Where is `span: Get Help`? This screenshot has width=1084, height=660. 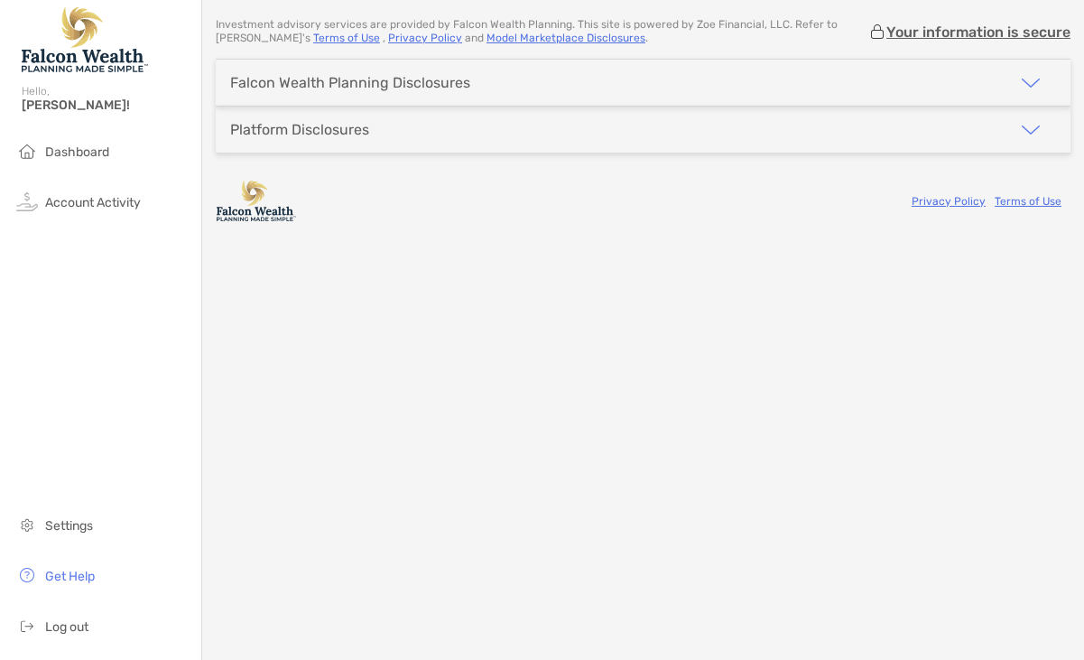
span: Get Help is located at coordinates (69, 576).